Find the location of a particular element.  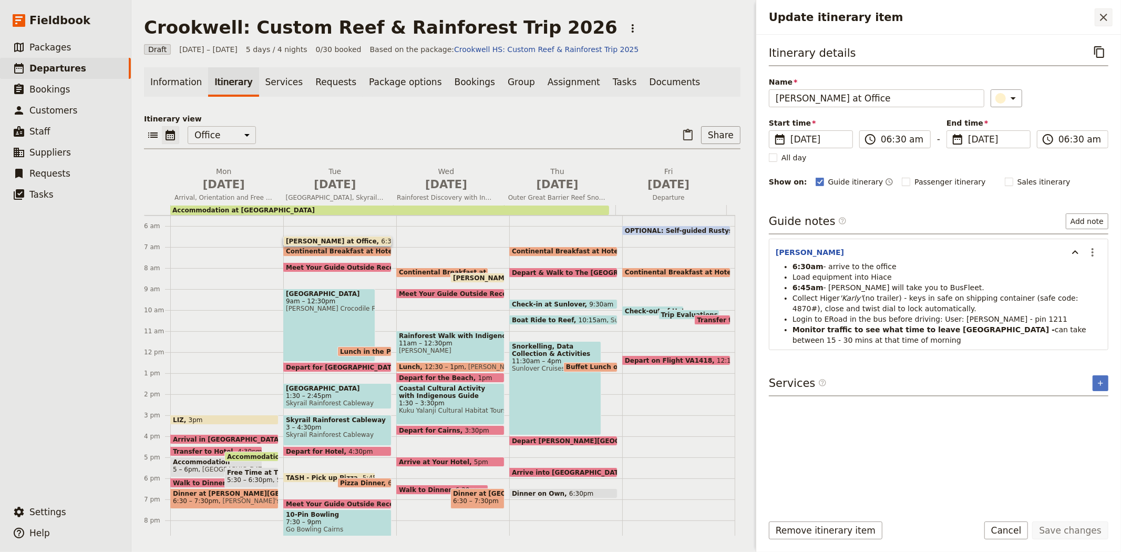

button: Save changes is located at coordinates (1070, 530).